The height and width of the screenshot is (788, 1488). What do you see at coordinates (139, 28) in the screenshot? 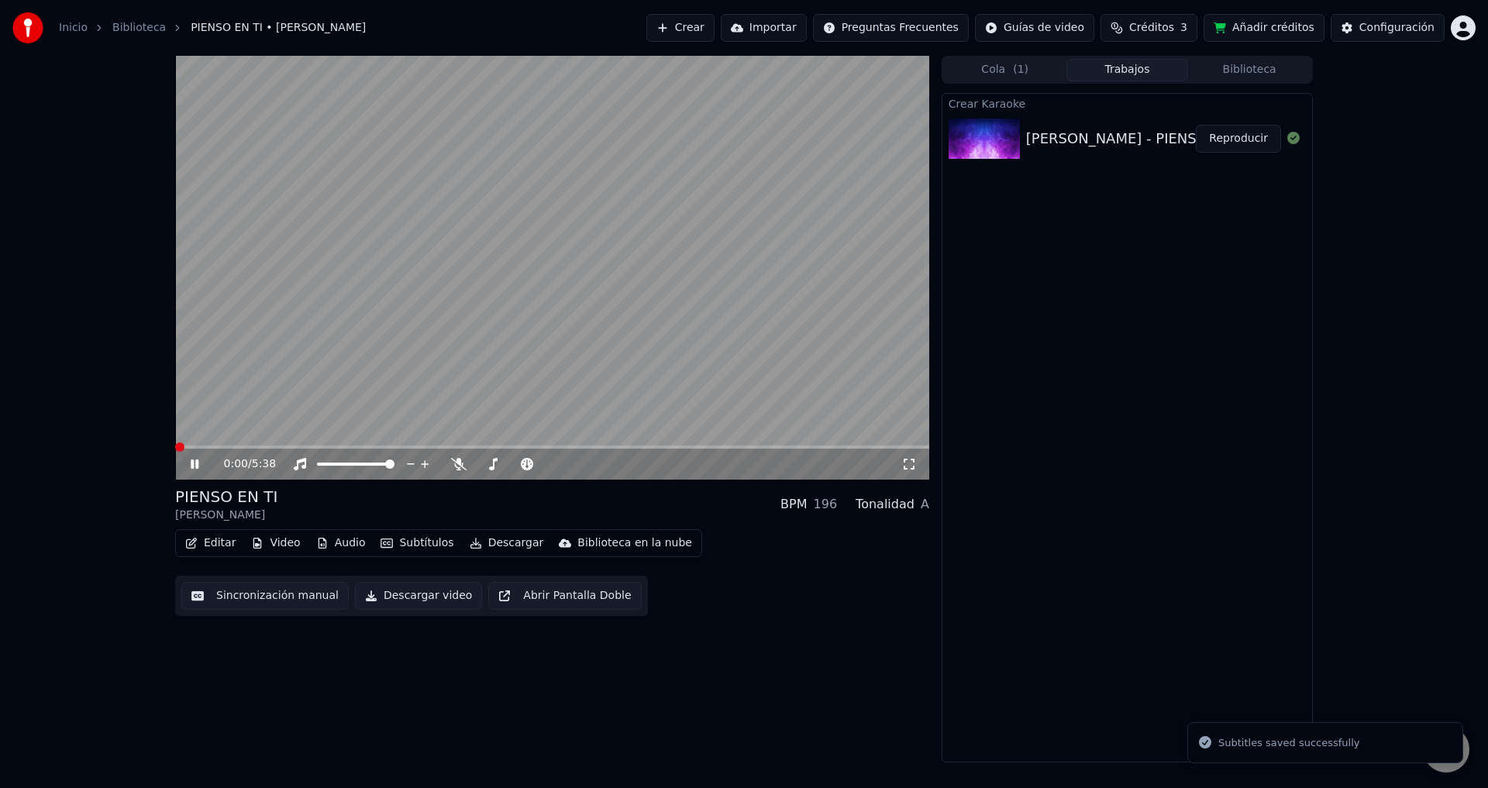
I see `a: Biblioteca` at bounding box center [139, 28].